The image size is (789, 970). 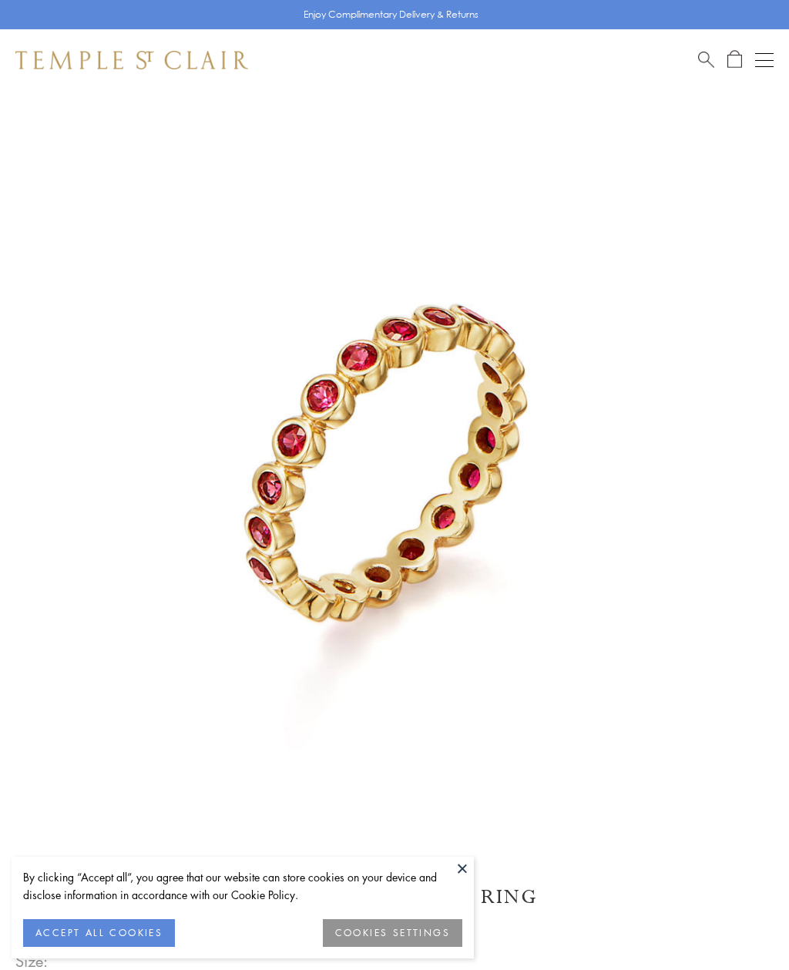 I want to click on button: COOKIES SETTINGS, so click(x=392, y=933).